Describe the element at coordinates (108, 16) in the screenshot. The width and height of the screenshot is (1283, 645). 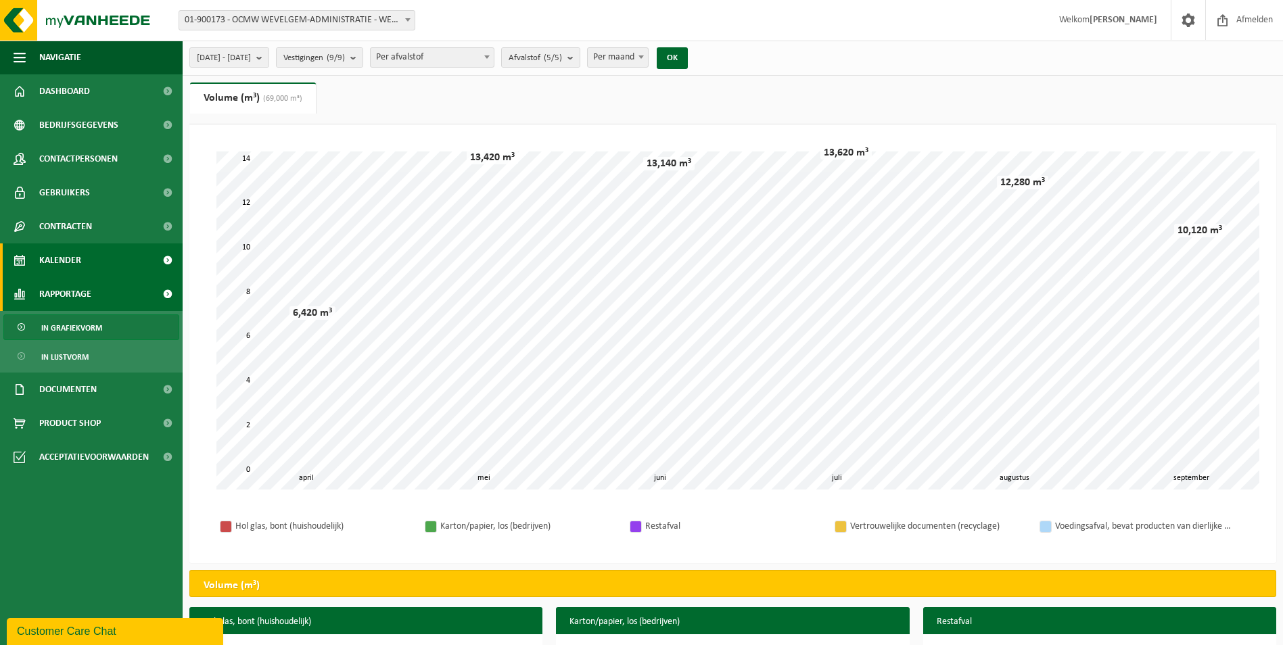
I see `div: Customer Care Chat` at that location.